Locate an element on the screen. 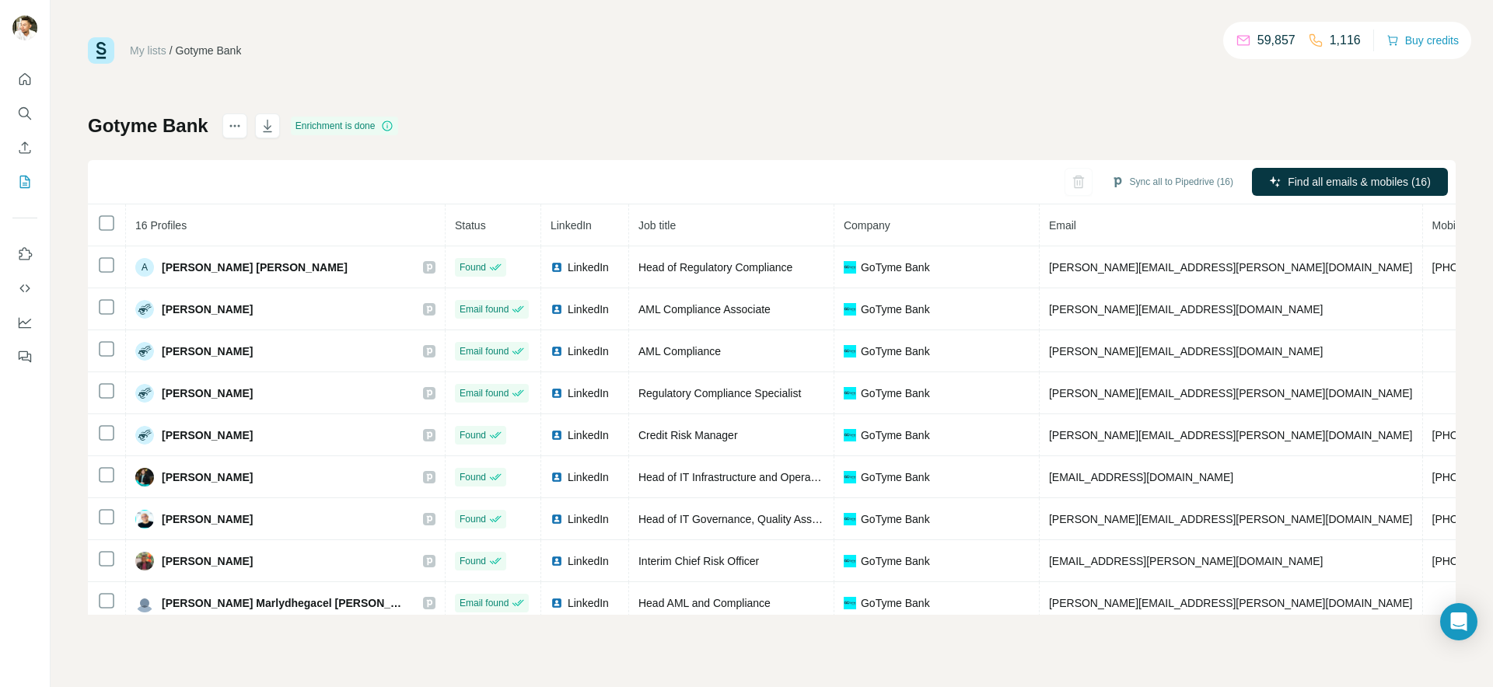 The width and height of the screenshot is (1493, 687). a: My lists is located at coordinates (148, 51).